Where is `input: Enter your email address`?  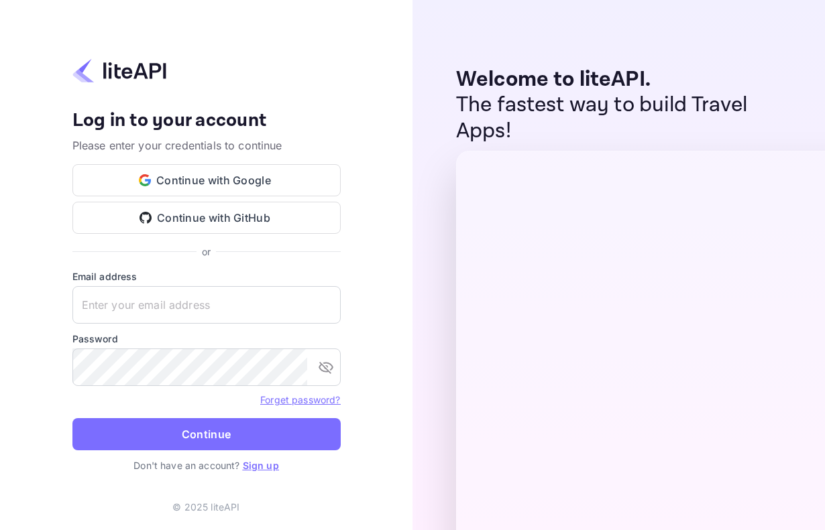 input: Enter your email address is located at coordinates (206, 305).